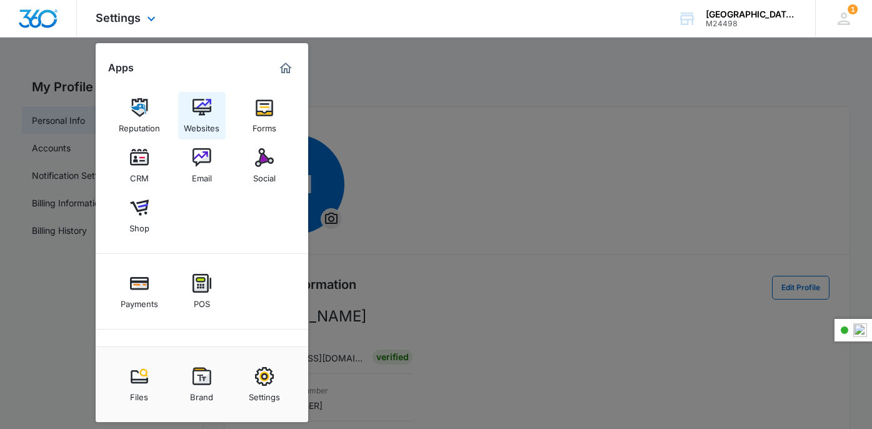 Image resolution: width=872 pixels, height=429 pixels. Describe the element at coordinates (264, 116) in the screenshot. I see `a: Forms` at that location.